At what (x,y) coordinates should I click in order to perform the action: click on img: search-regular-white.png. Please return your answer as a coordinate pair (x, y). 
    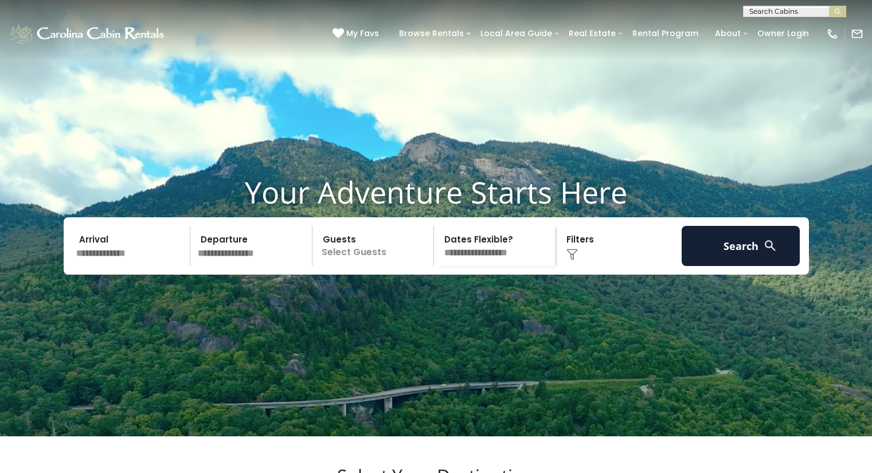
    Looking at the image, I should click on (770, 245).